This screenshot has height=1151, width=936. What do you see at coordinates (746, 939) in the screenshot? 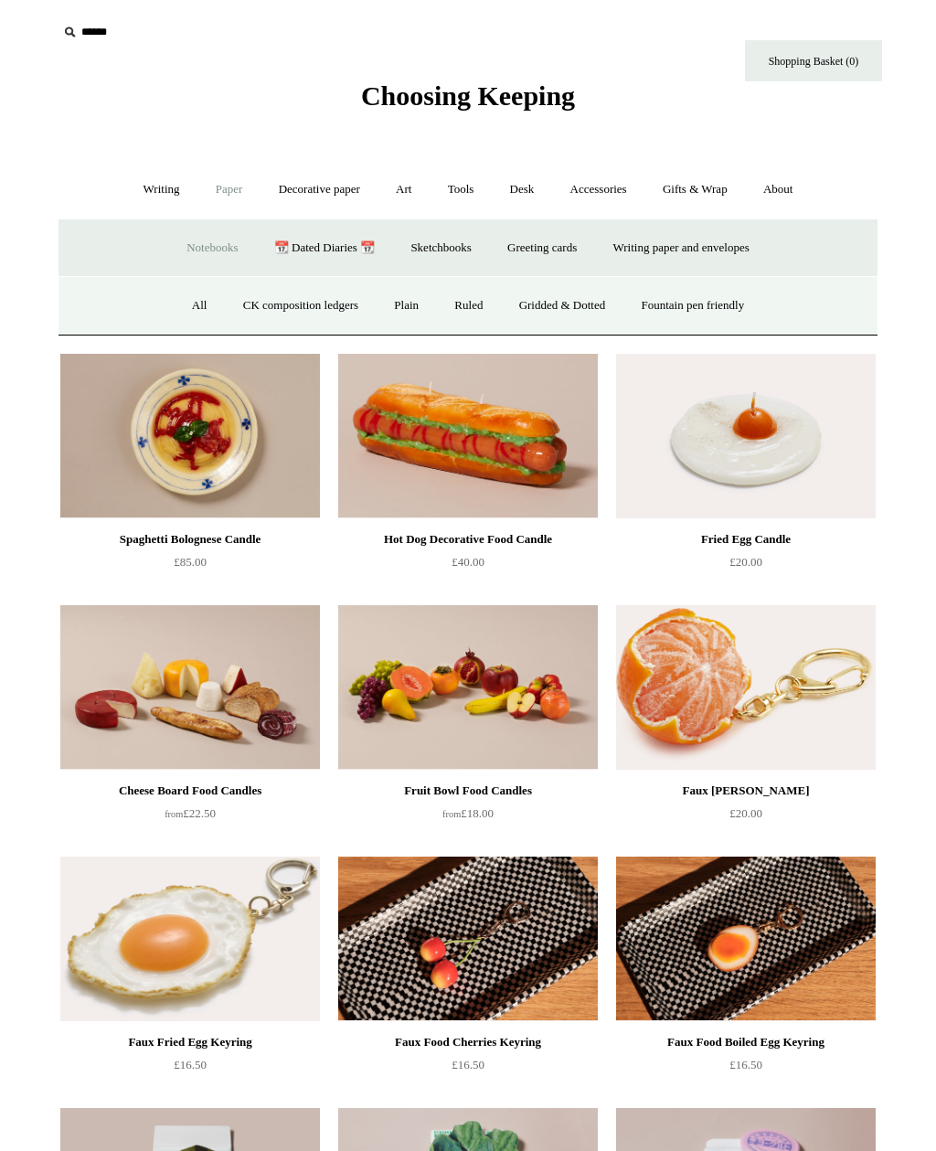
I see `a: Faux Food Boiled Egg Keyring Faux Food Boiled Egg Keyring` at bounding box center [746, 939].